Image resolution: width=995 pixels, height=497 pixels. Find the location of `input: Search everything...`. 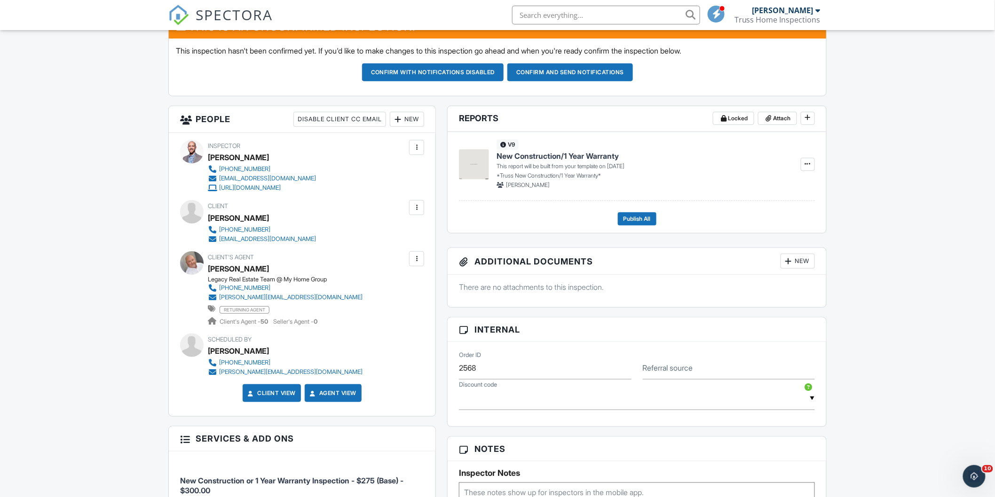

input: Search everything... is located at coordinates (606, 15).